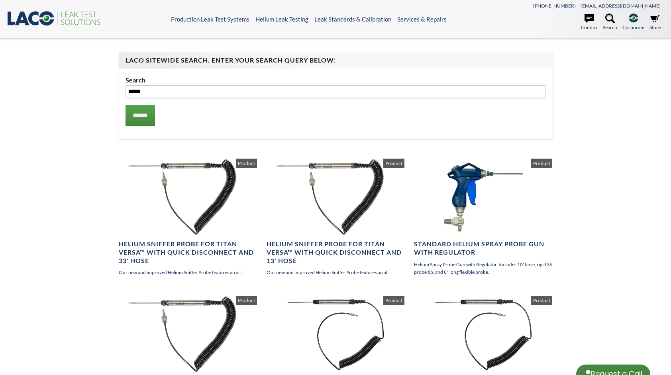  Describe the element at coordinates (483, 268) in the screenshot. I see `p: Helium Spray Probe Gun with Regulator. Includes 10' hose, rigid SS probe tip, and 8" long flexibl...` at that location.